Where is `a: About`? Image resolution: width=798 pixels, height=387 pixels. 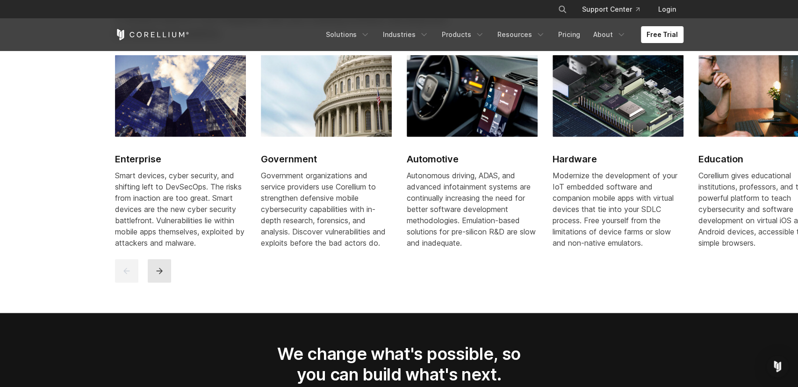
a: About is located at coordinates (610, 35).